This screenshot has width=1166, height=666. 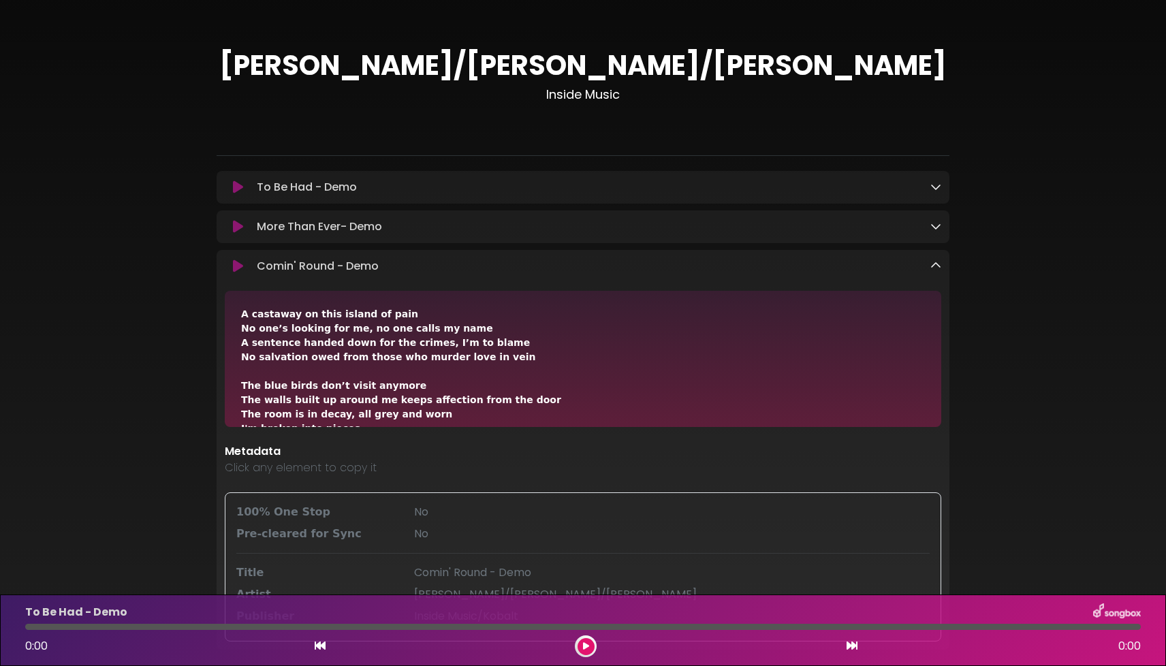 I want to click on h3: Inside Music, so click(x=583, y=95).